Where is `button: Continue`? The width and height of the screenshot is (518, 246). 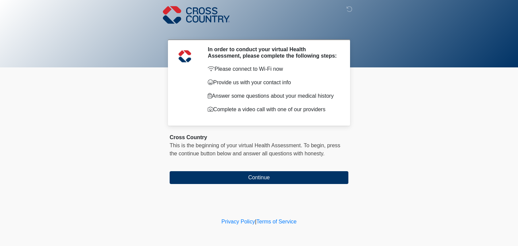 button: Continue is located at coordinates (259, 178).